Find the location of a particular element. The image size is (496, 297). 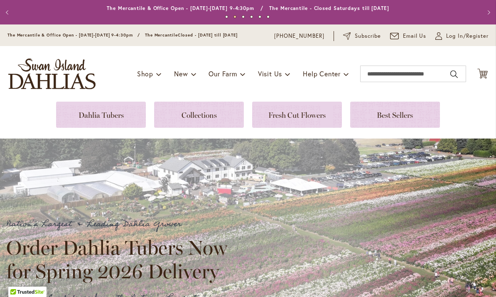

button: 6 of 6 is located at coordinates (268, 17).